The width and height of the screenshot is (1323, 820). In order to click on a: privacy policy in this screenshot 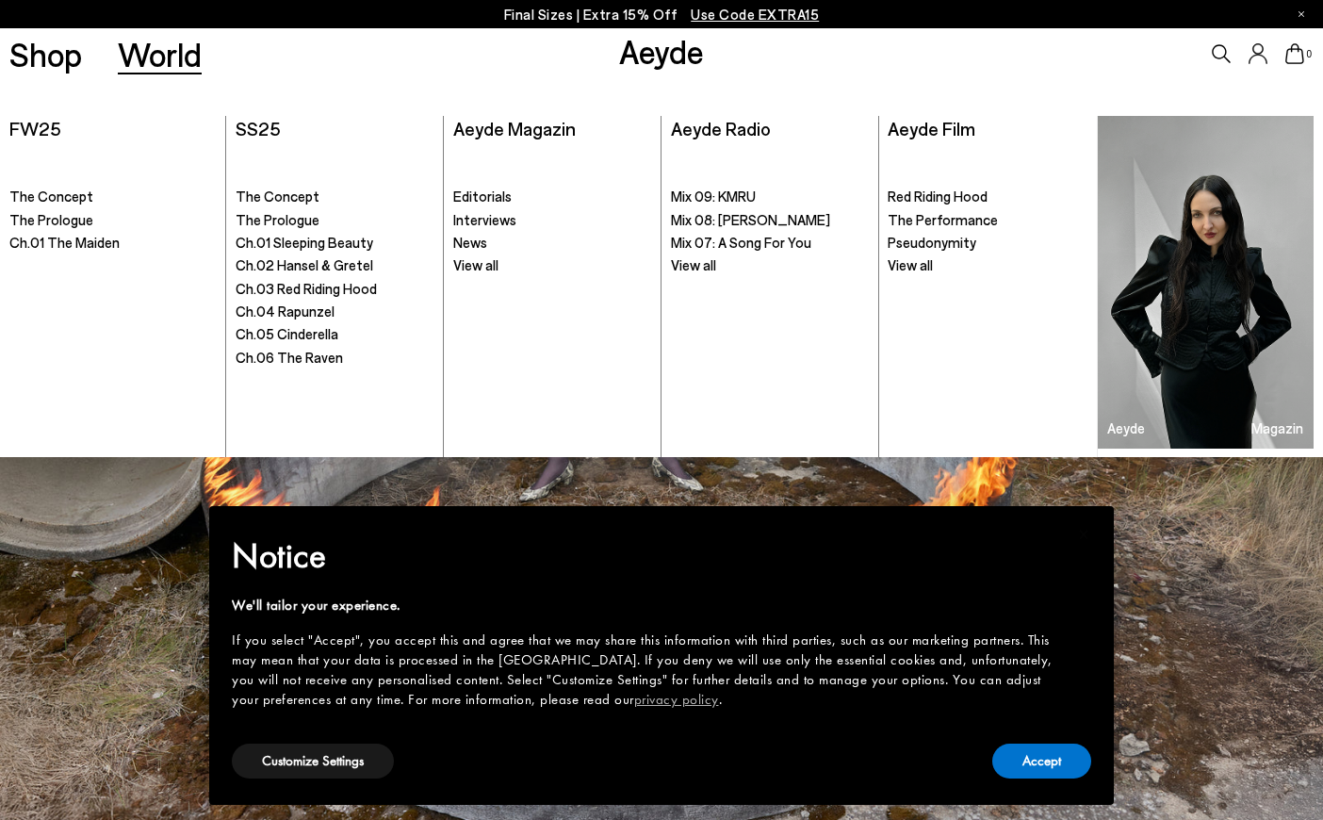, I will do `click(676, 699)`.